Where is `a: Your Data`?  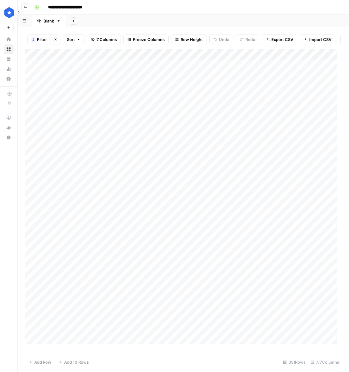
a: Your Data is located at coordinates (9, 59).